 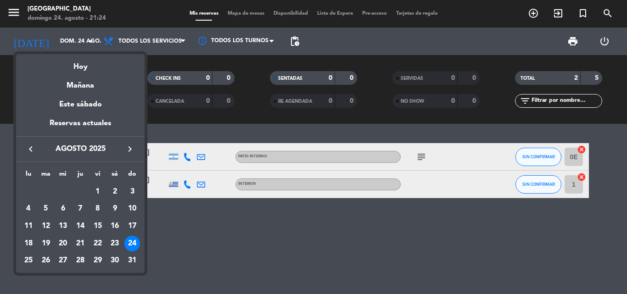 What do you see at coordinates (98, 226) in the screenshot?
I see `div: 15` at bounding box center [98, 226].